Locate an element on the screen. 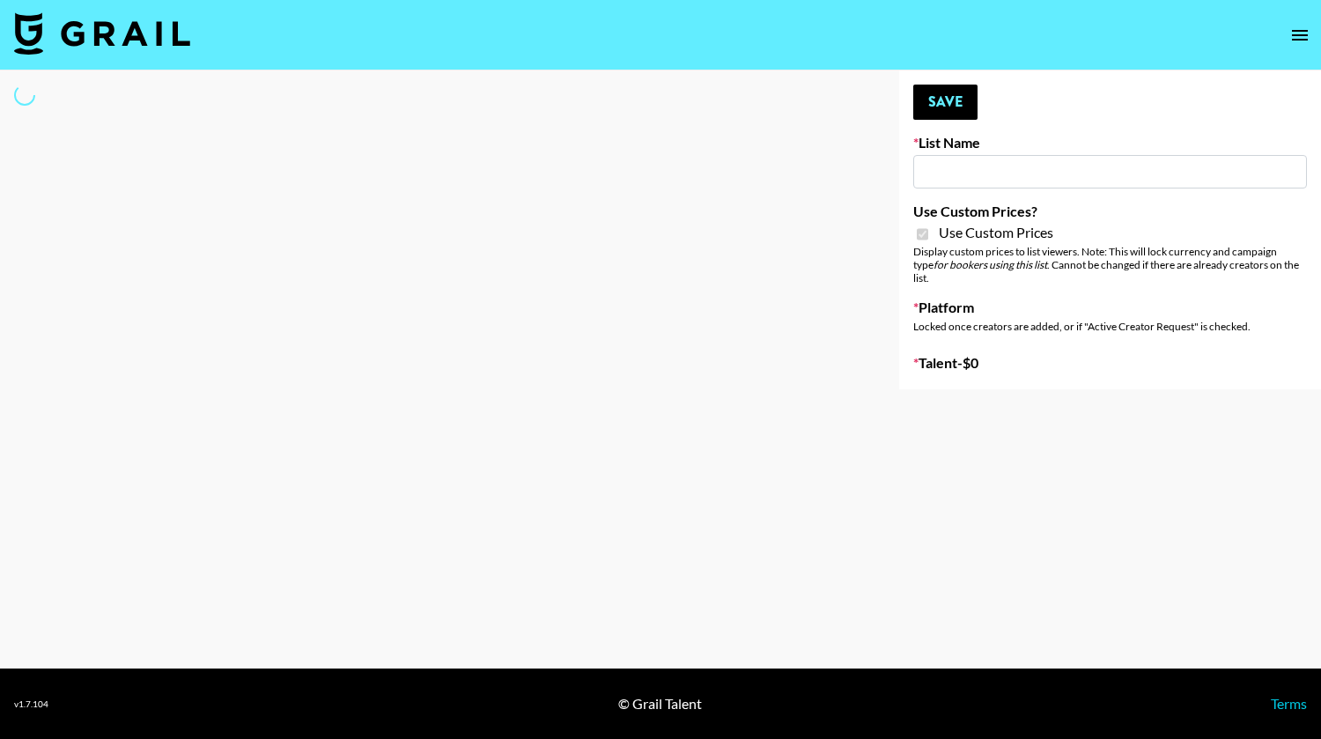 This screenshot has height=739, width=1321. div: v 1.7.104 is located at coordinates (31, 703).